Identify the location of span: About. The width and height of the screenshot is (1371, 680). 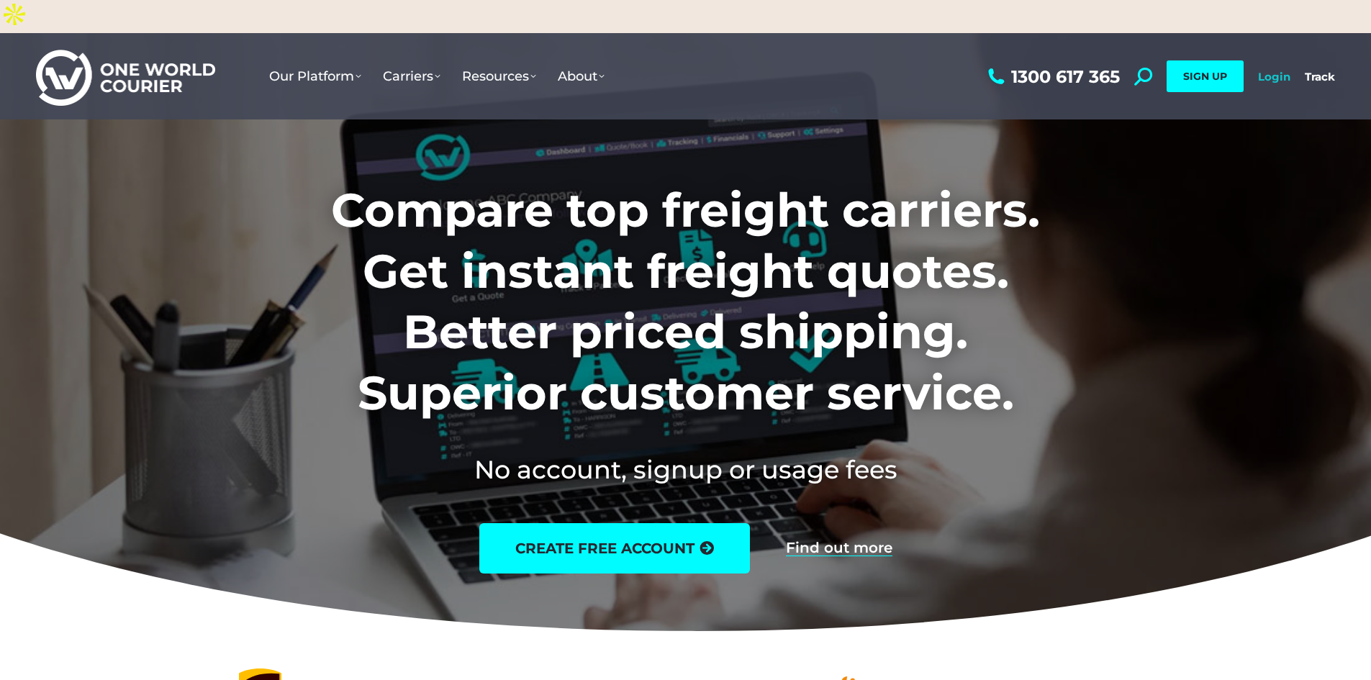
(581, 76).